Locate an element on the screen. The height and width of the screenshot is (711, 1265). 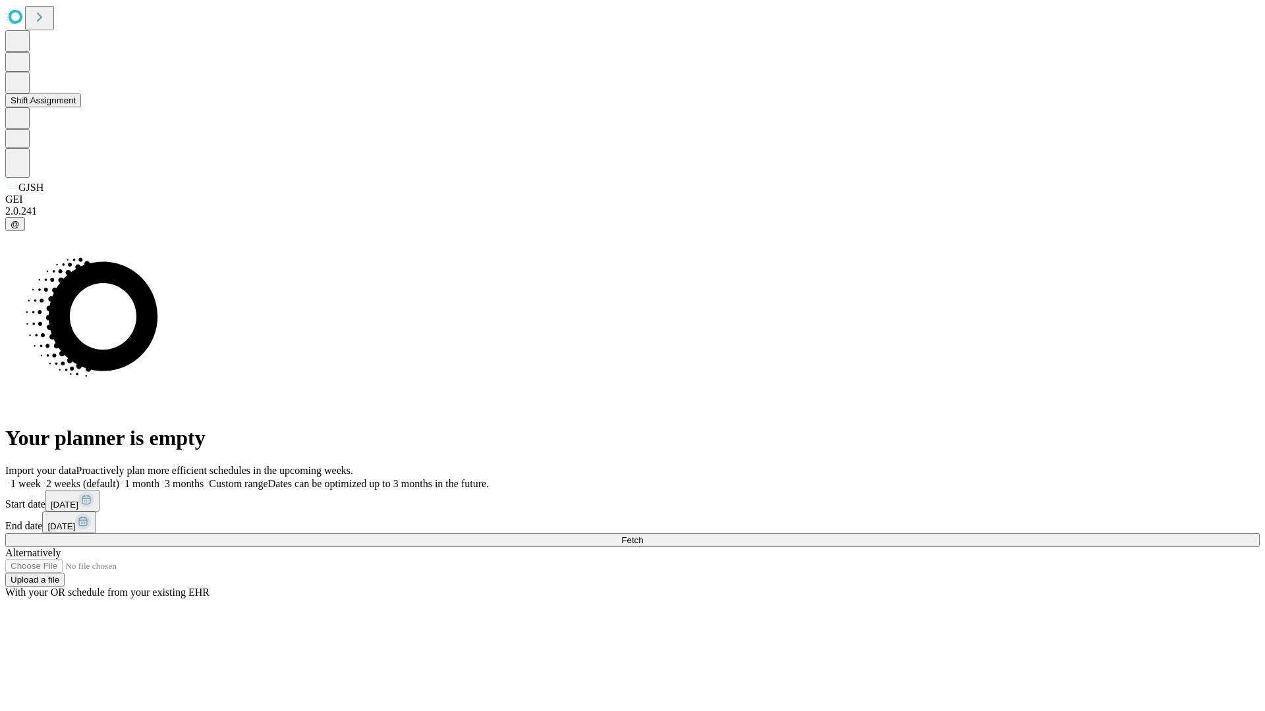
div: GEI is located at coordinates (632, 200).